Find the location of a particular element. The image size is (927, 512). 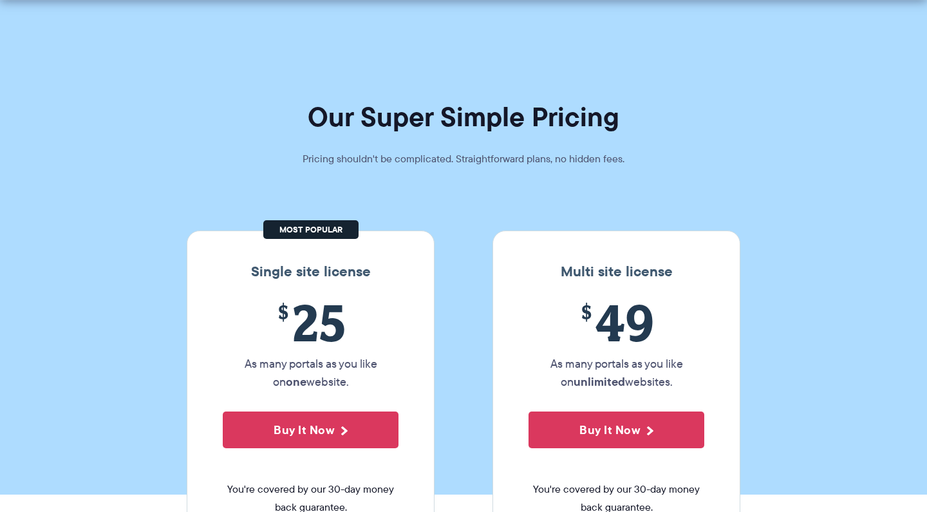

strong: unlimited is located at coordinates (599, 381).